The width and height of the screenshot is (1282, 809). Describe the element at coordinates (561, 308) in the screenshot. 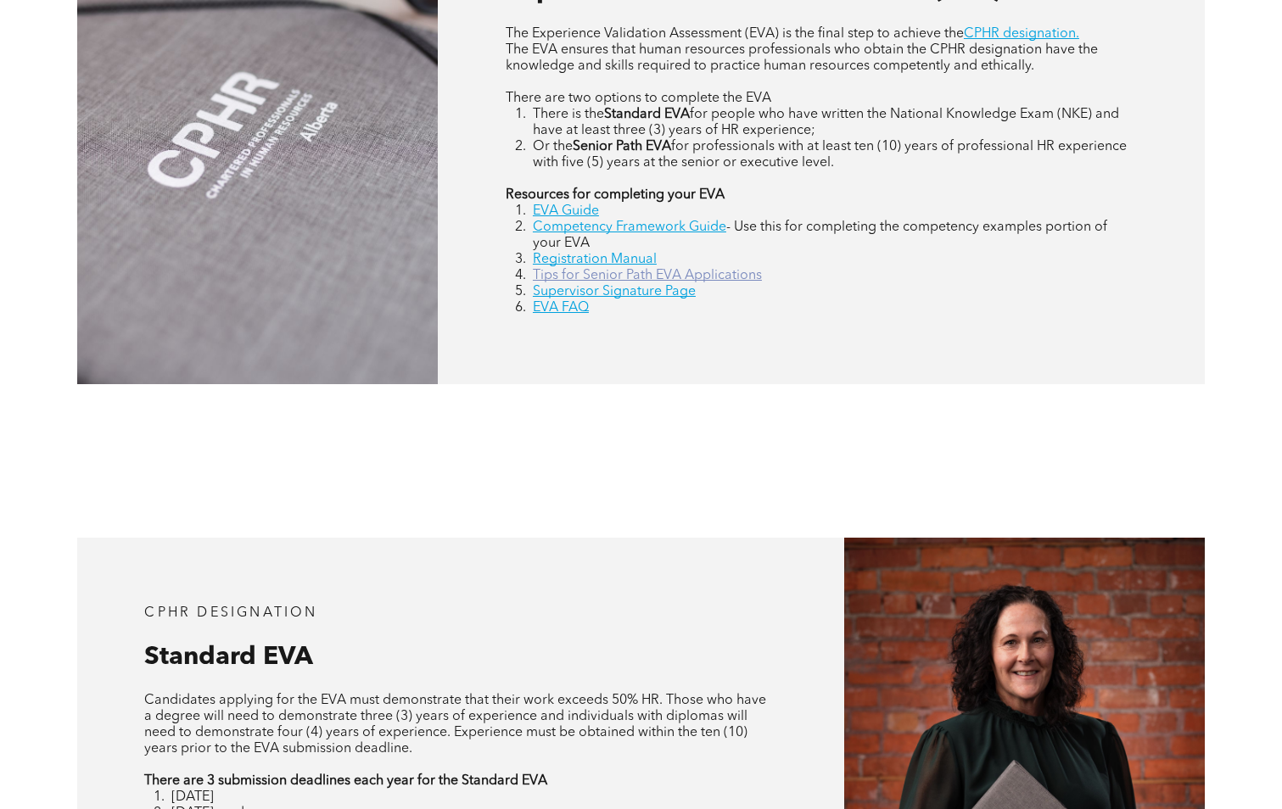

I see `a: EVA FAQ` at that location.